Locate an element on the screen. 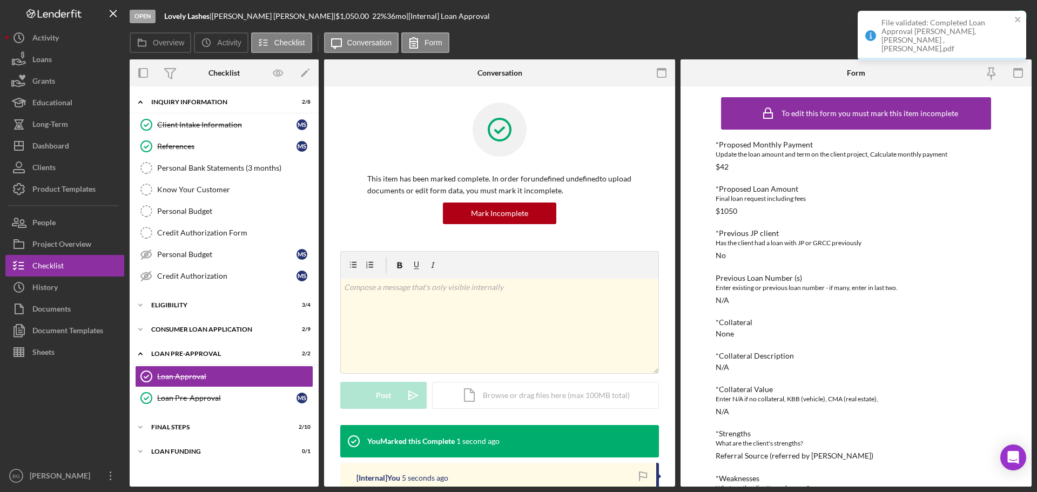 This screenshot has height=492, width=1037. div: $1050 is located at coordinates (726, 211).